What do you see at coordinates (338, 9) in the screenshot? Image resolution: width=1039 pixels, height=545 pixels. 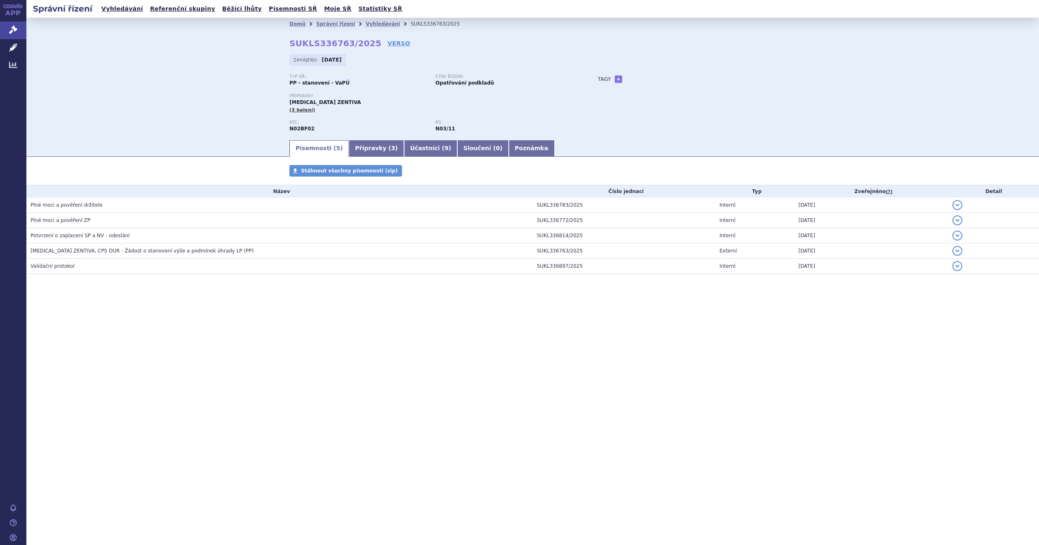 I see `a: Moje SŘ` at bounding box center [338, 9].